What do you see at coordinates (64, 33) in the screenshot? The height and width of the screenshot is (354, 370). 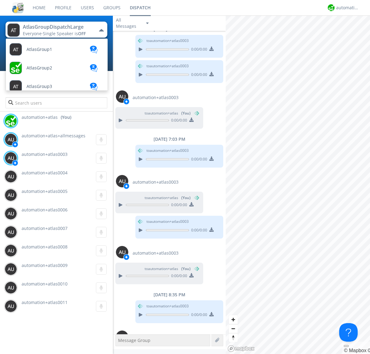 I see `span: Single Speaker is` at bounding box center [64, 33].